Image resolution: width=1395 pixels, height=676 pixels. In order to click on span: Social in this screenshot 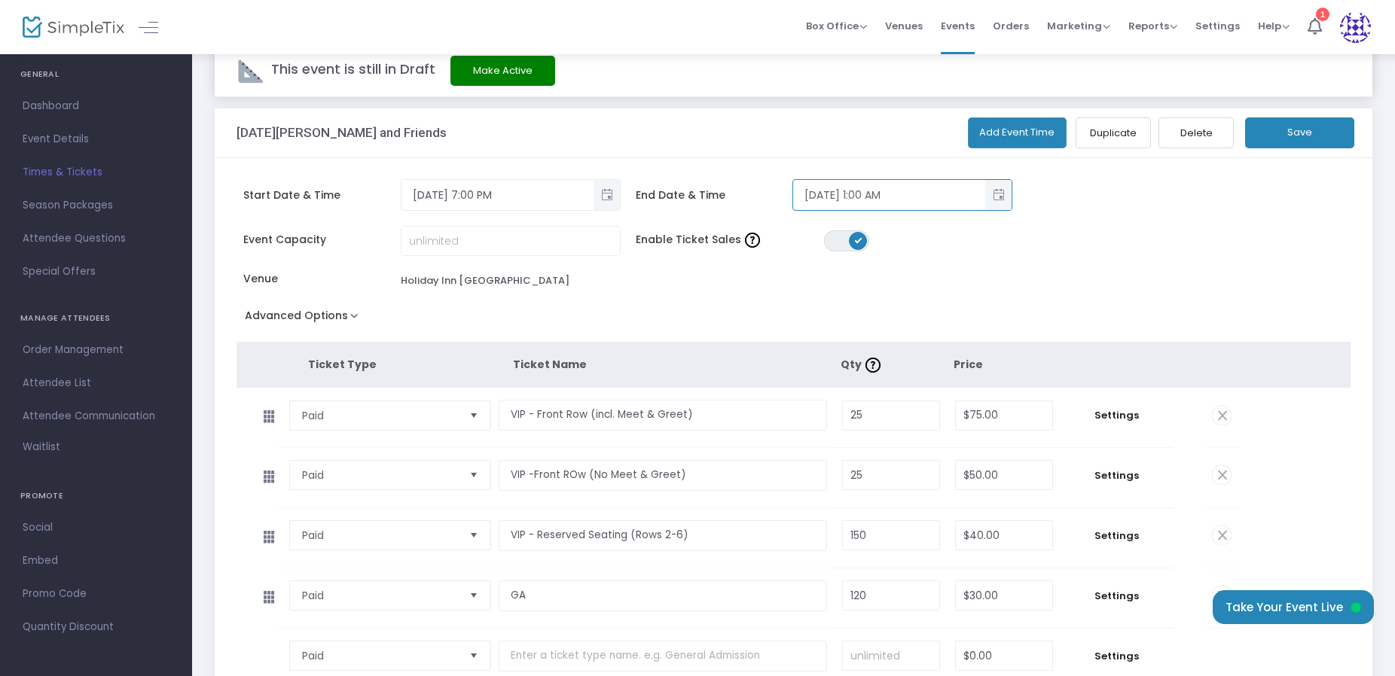, I will do `click(96, 528)`.